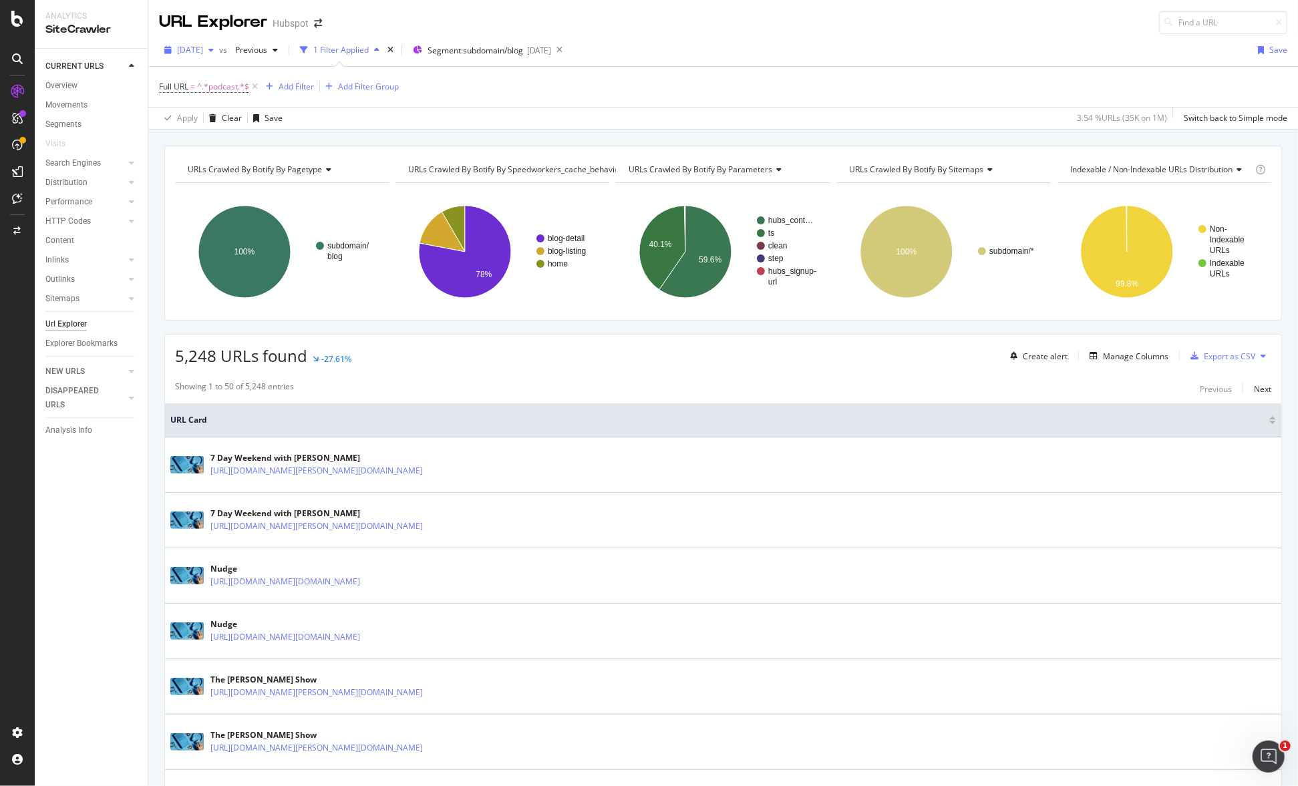 The height and width of the screenshot is (786, 1298). I want to click on text: ts, so click(771, 233).